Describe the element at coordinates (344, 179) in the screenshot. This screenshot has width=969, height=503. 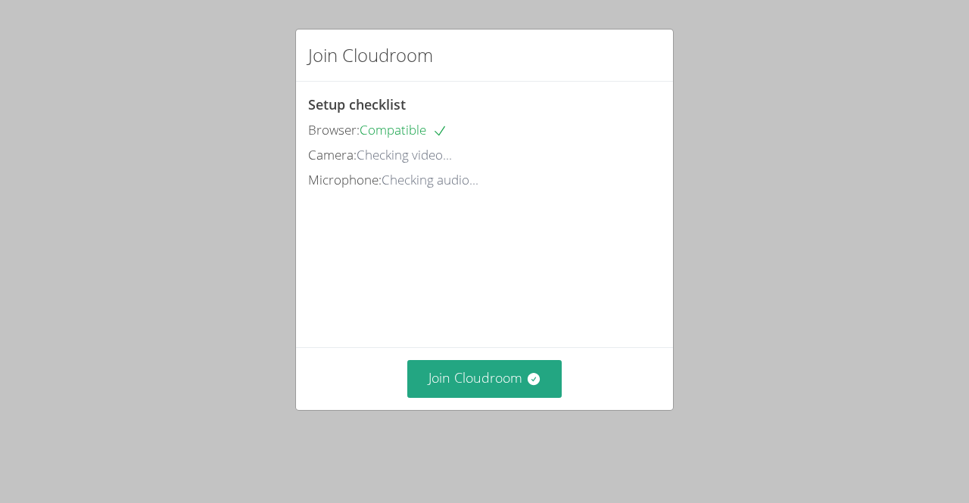
I see `span: Microphone:` at that location.